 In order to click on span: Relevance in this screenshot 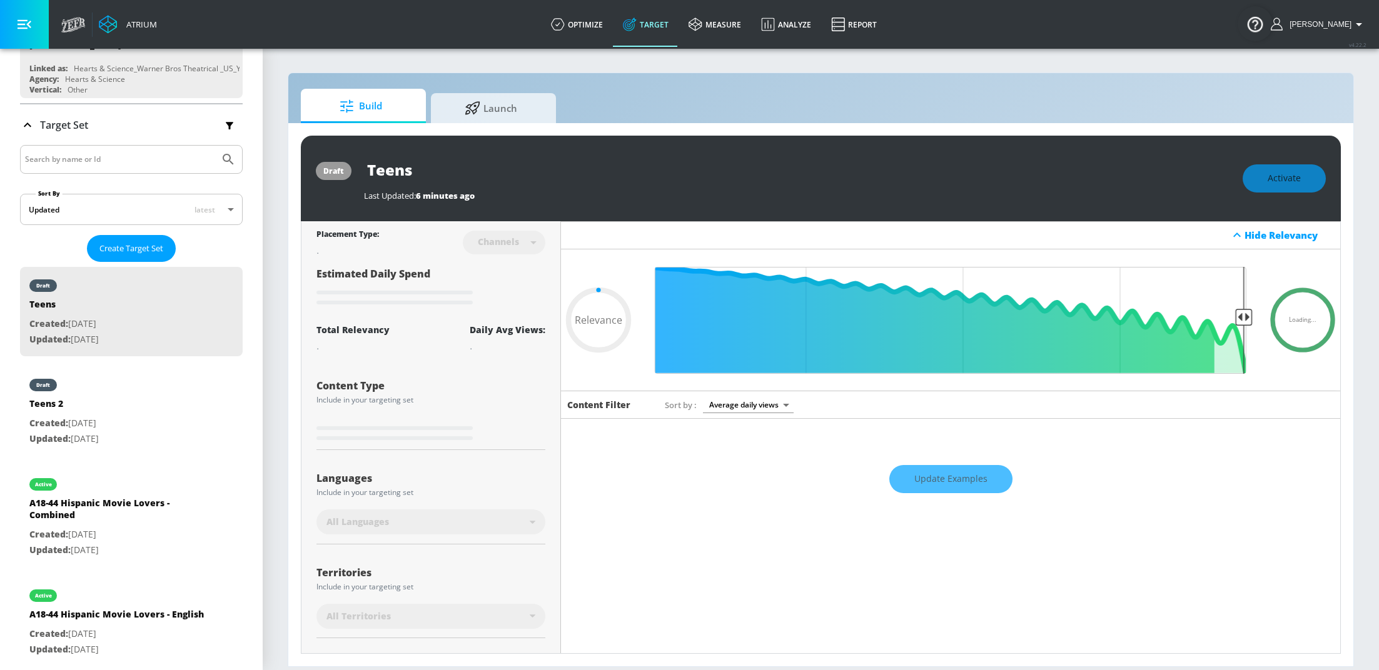, I will do `click(598, 320)`.